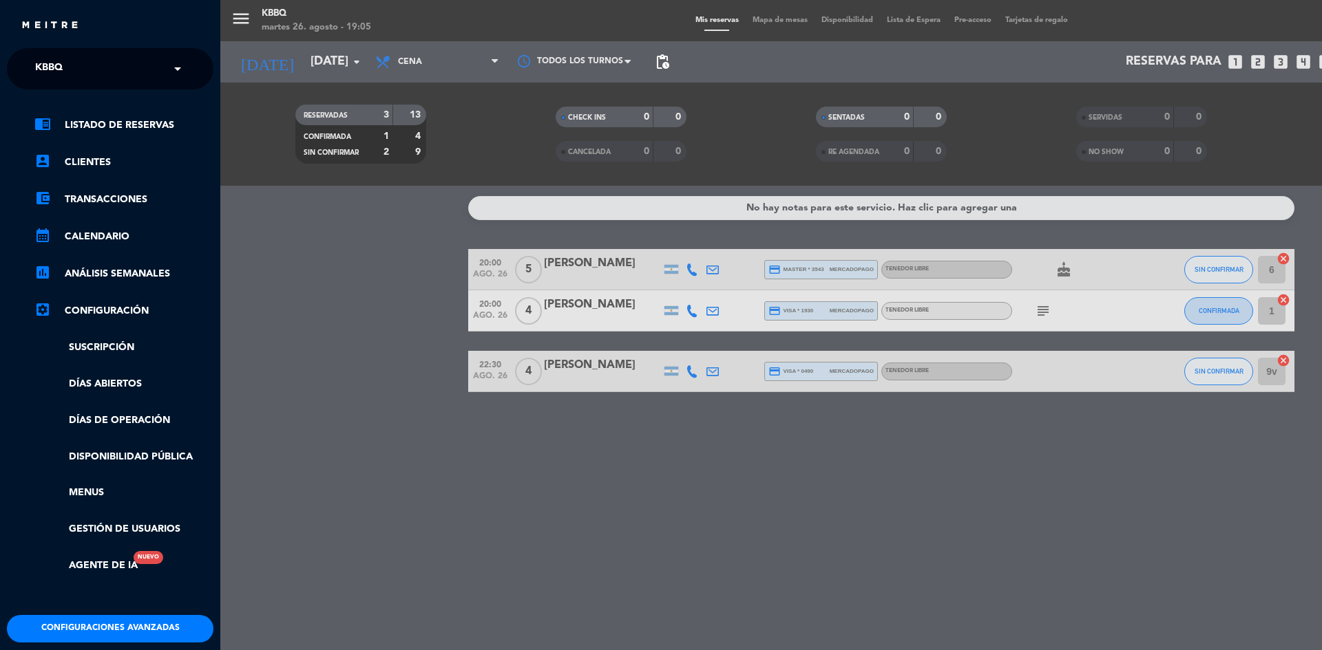 The image size is (1322, 650). What do you see at coordinates (124, 421) in the screenshot?
I see `a: Días de Operación` at bounding box center [124, 421].